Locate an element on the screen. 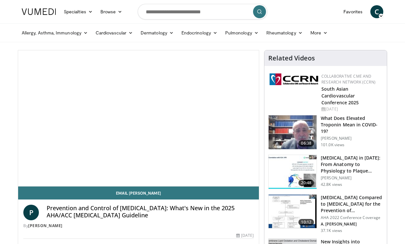 This screenshot has height=244, width=405. img: 823da73b-7a00-425d-bb7f-45c8b03b10c3.150x105_q85_crop-smart_upscale.jpg is located at coordinates (293, 172).